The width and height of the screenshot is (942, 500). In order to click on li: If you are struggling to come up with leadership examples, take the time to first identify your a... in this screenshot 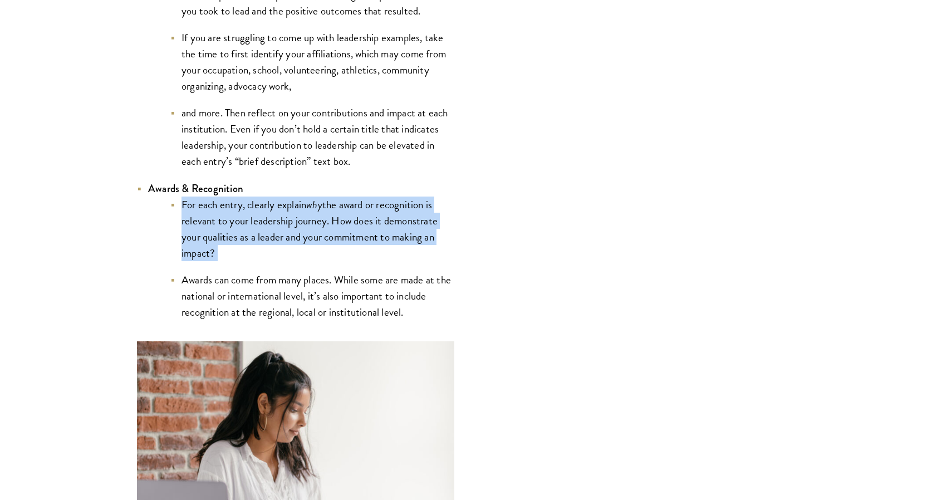, I will do `click(312, 62)`.